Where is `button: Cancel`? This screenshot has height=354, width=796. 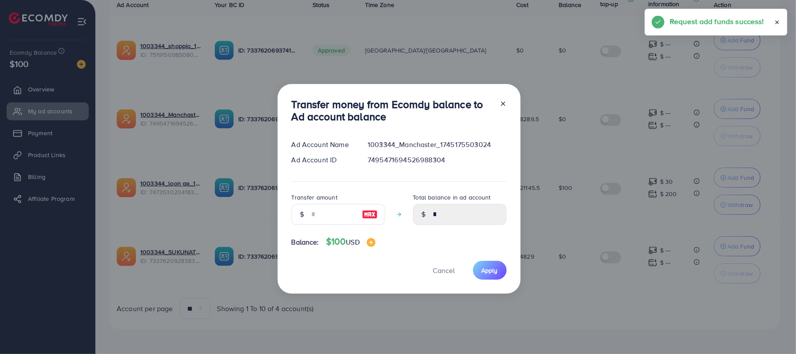 button: Cancel is located at coordinates (444, 270).